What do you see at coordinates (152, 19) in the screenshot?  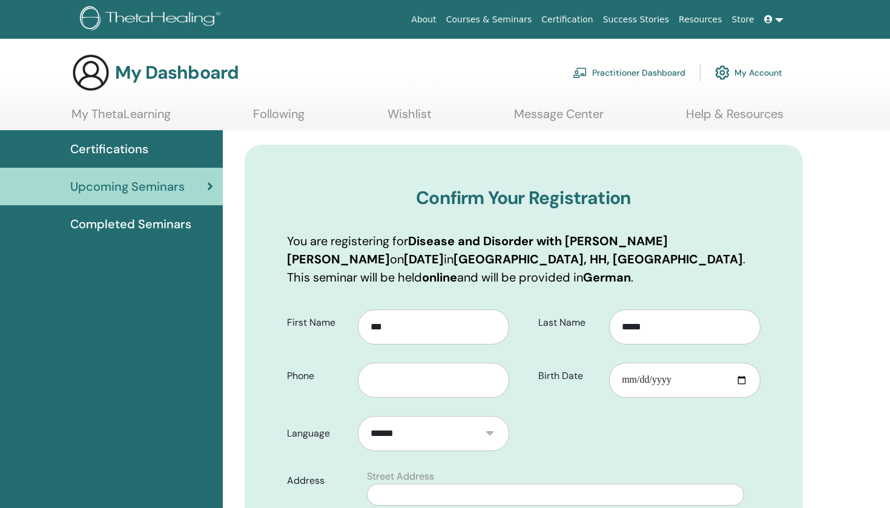 I see `img: logo.png` at bounding box center [152, 19].